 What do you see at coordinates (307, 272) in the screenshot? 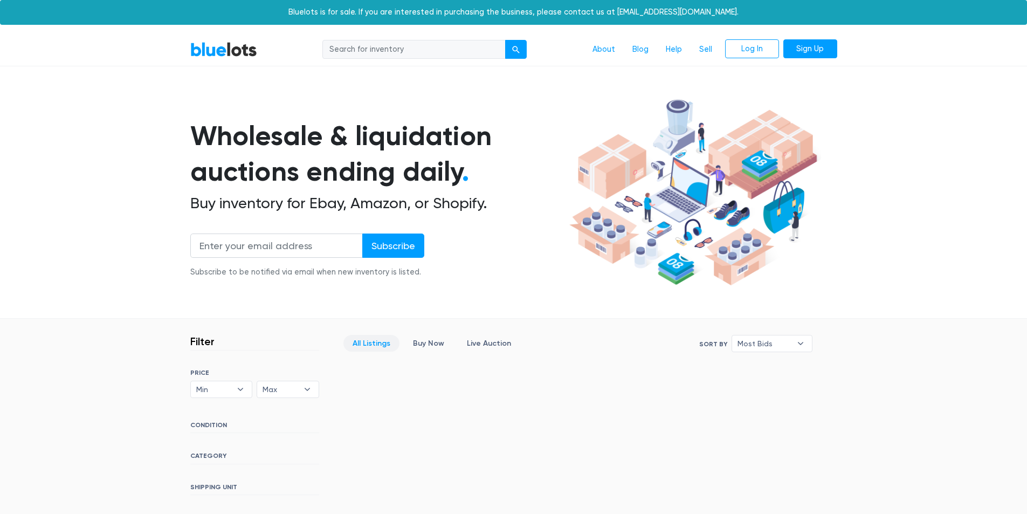
I see `div: Subscribe to be notified via email when new inventory is listed.` at bounding box center [307, 272].